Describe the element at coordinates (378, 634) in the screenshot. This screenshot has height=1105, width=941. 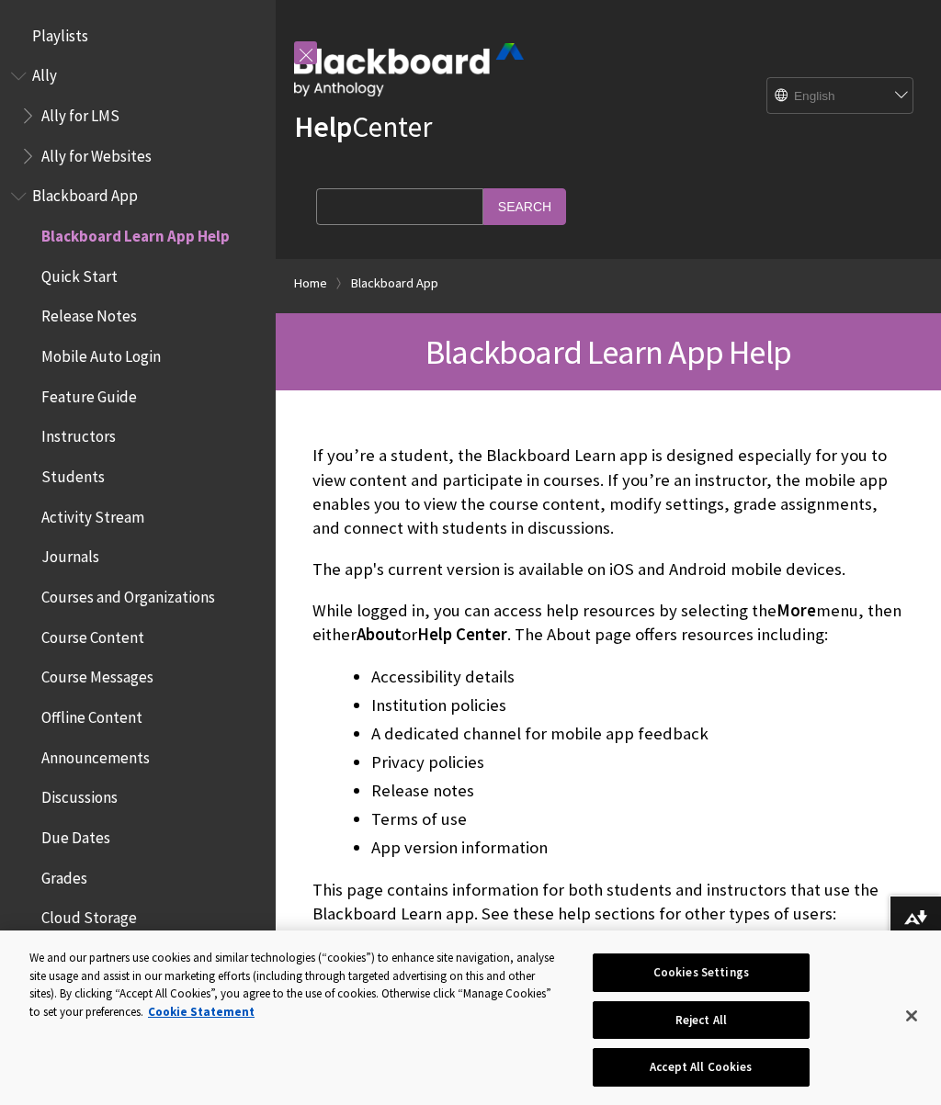
I see `span: About` at that location.